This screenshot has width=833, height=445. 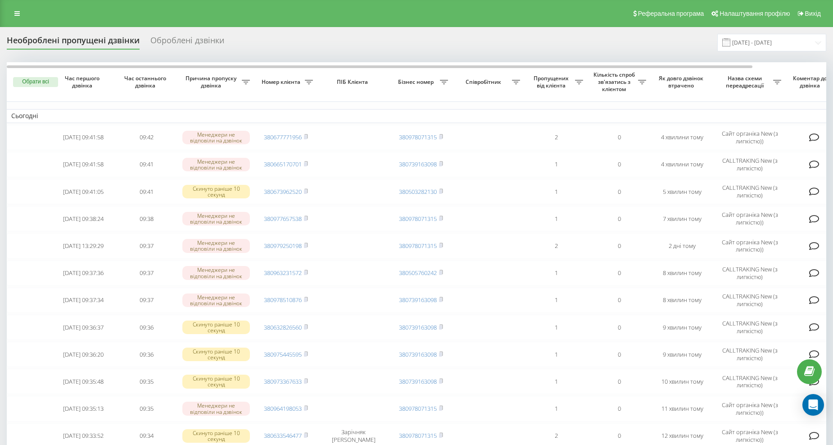 I want to click on td: 09:42, so click(x=146, y=137).